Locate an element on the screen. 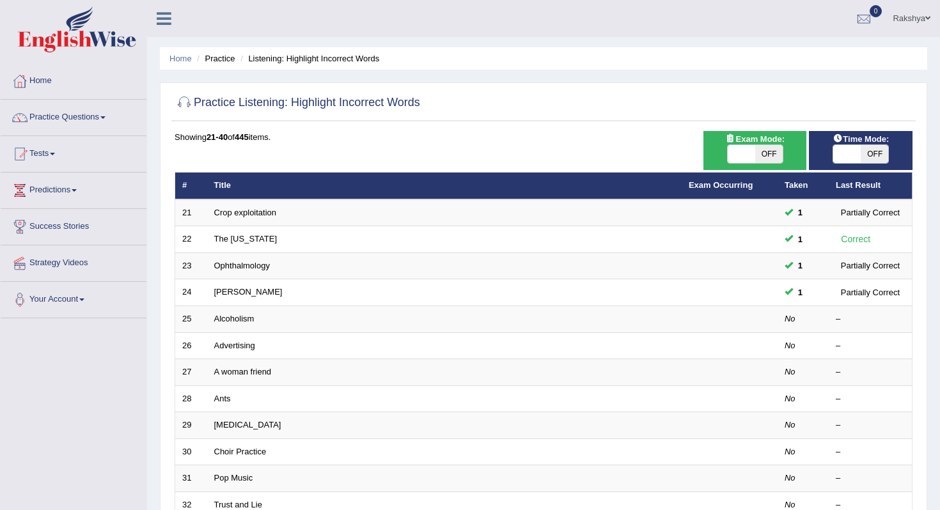 The height and width of the screenshot is (510, 940). a: Practice Questions is located at coordinates (74, 116).